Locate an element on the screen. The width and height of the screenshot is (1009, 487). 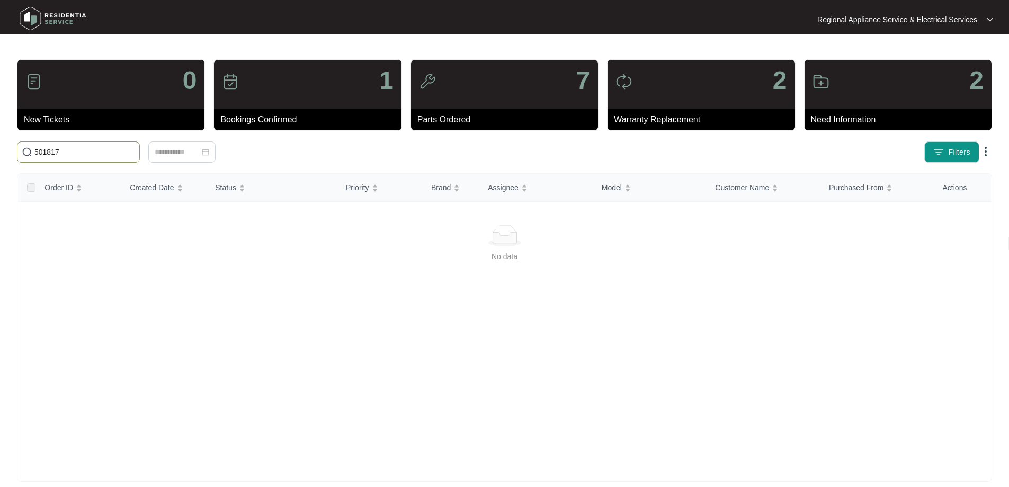
th: Brand is located at coordinates (451, 187).